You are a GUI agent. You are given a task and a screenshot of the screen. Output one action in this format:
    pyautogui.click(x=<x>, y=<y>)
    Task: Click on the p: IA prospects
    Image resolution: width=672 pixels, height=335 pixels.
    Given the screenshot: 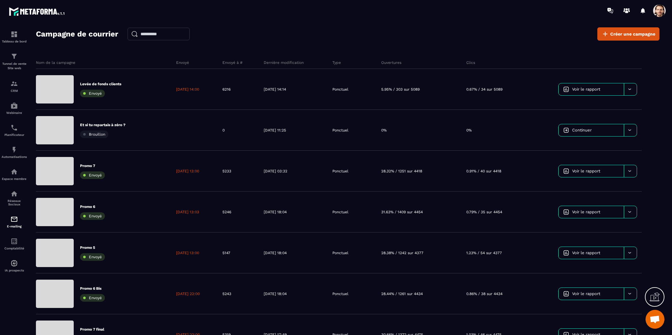 What is the action you would take?
    pyautogui.click(x=14, y=271)
    